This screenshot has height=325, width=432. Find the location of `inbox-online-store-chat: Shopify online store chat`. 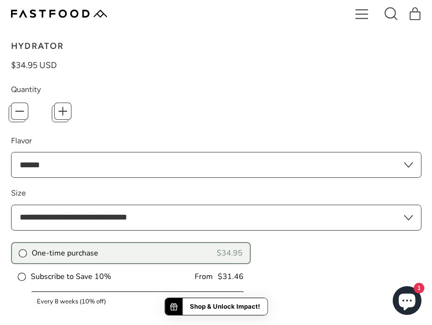

inbox-online-store-chat: Shopify online store chat is located at coordinates (407, 302).